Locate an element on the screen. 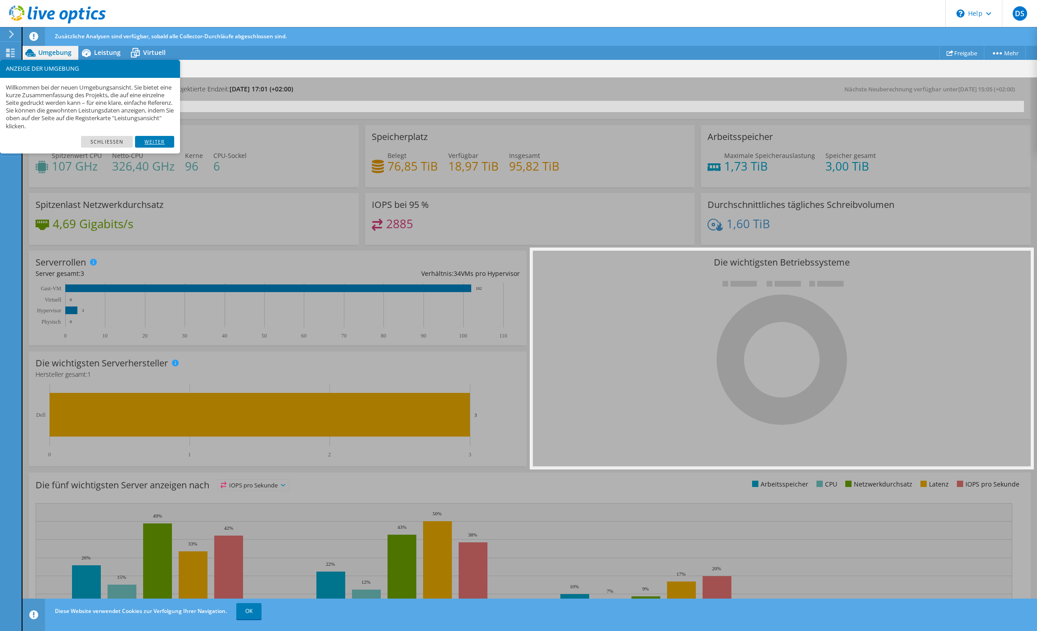 The width and height of the screenshot is (1037, 631). span: DS is located at coordinates (1020, 14).